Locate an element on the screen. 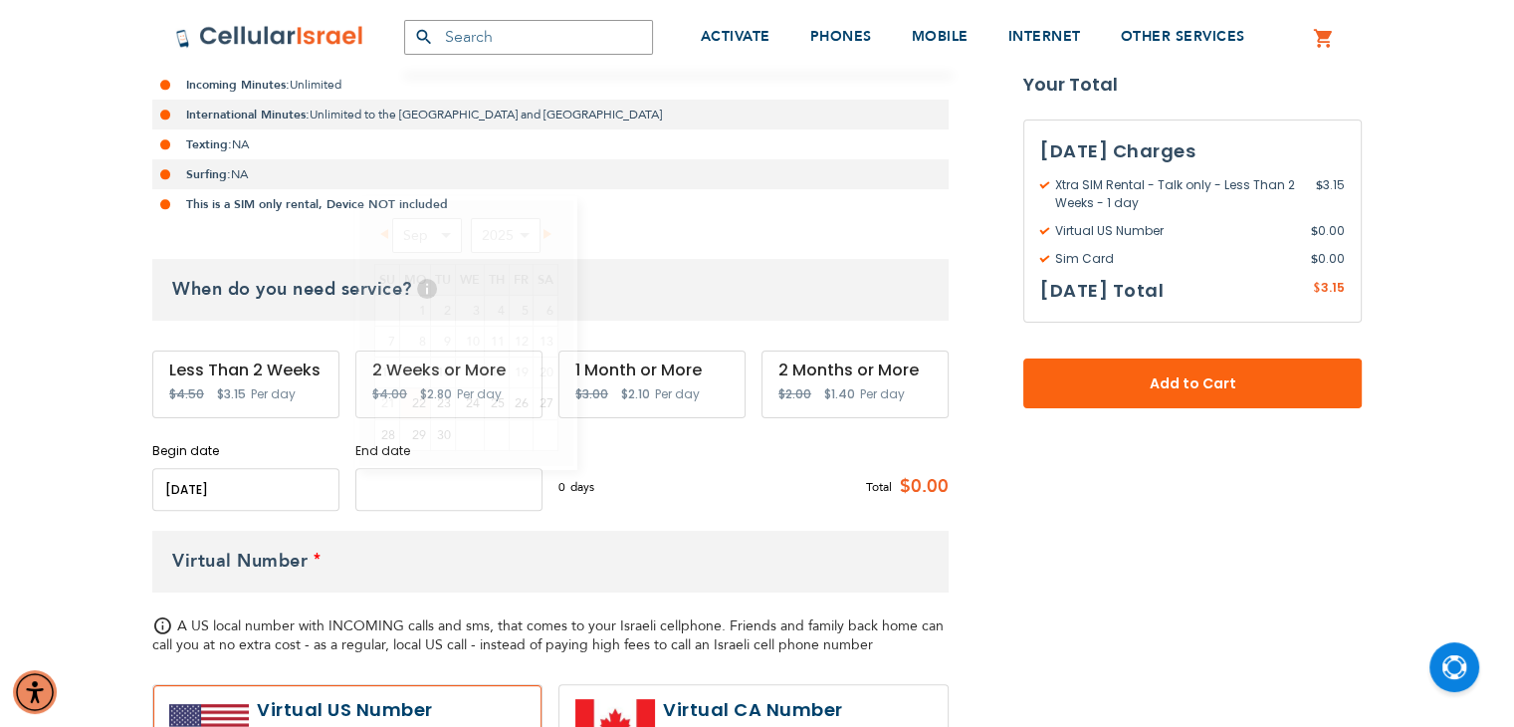 The width and height of the screenshot is (1514, 727). span: Virtual Number is located at coordinates (240, 560).